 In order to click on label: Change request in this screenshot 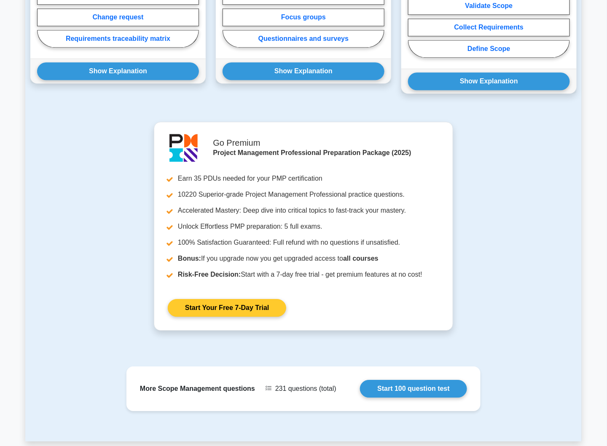, I will do `click(118, 17)`.